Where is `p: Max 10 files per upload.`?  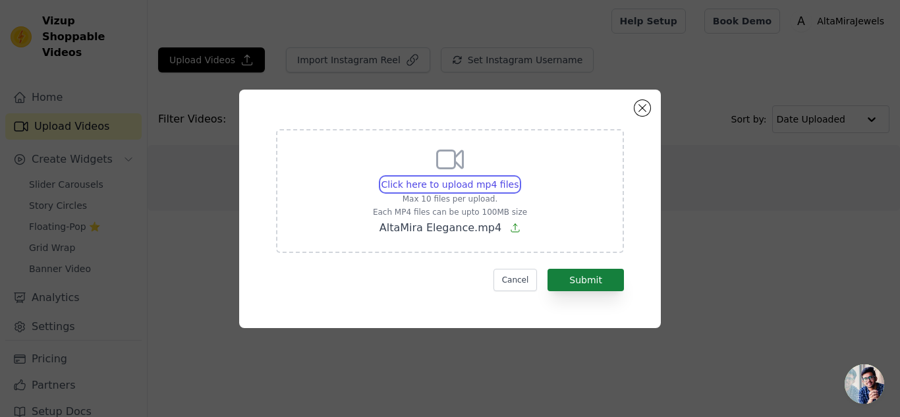 p: Max 10 files per upload. is located at coordinates (450, 199).